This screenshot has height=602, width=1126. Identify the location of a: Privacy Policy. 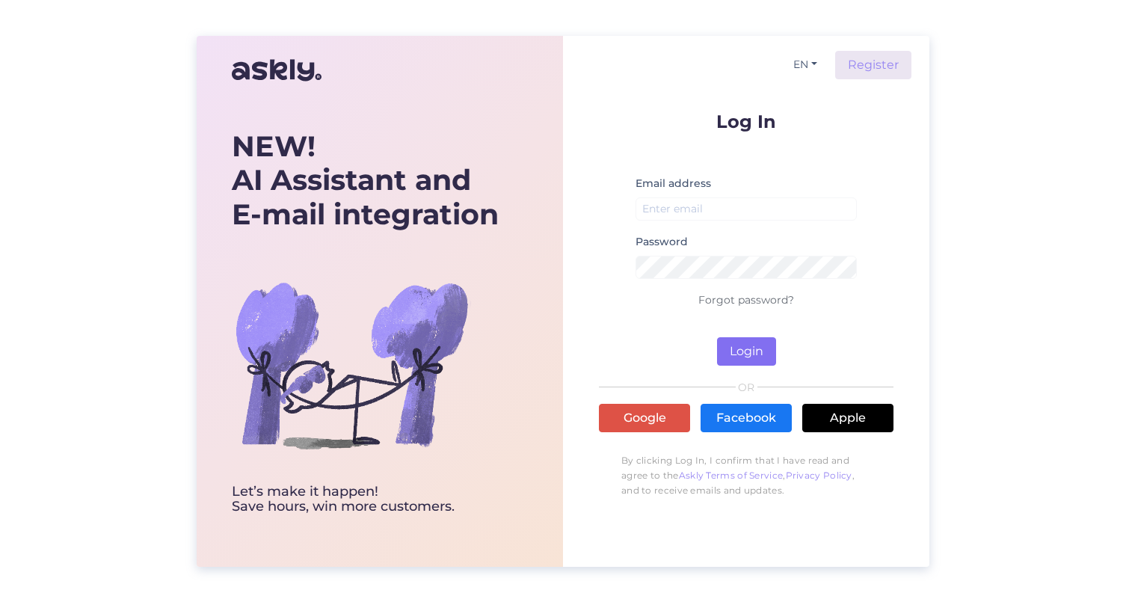
(819, 475).